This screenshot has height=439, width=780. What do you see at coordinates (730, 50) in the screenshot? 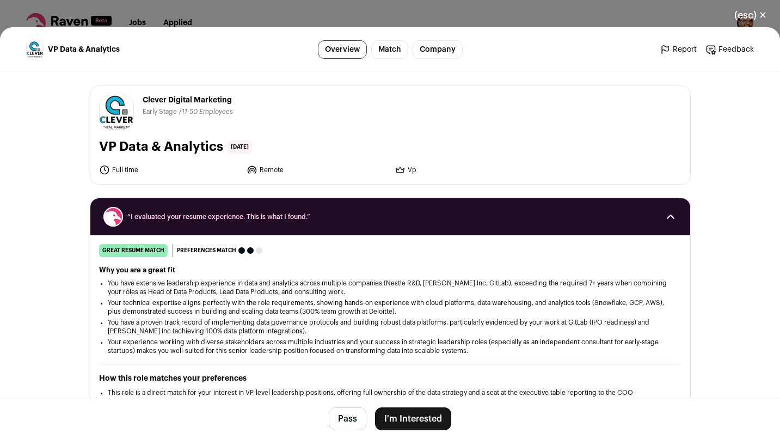
I see `a: Feedback` at bounding box center [730, 50].